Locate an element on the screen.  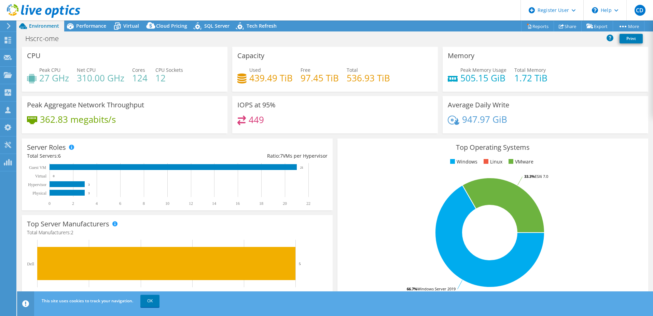
text: 10 is located at coordinates (167, 203).